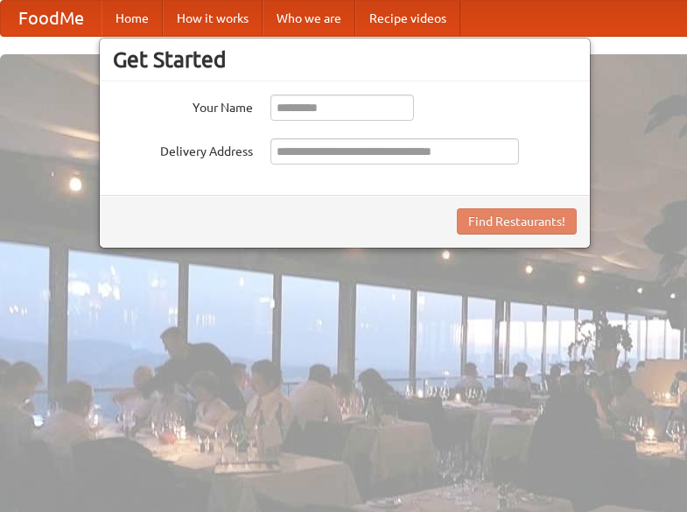 The height and width of the screenshot is (512, 687). I want to click on button: Find Restaurants!, so click(516, 221).